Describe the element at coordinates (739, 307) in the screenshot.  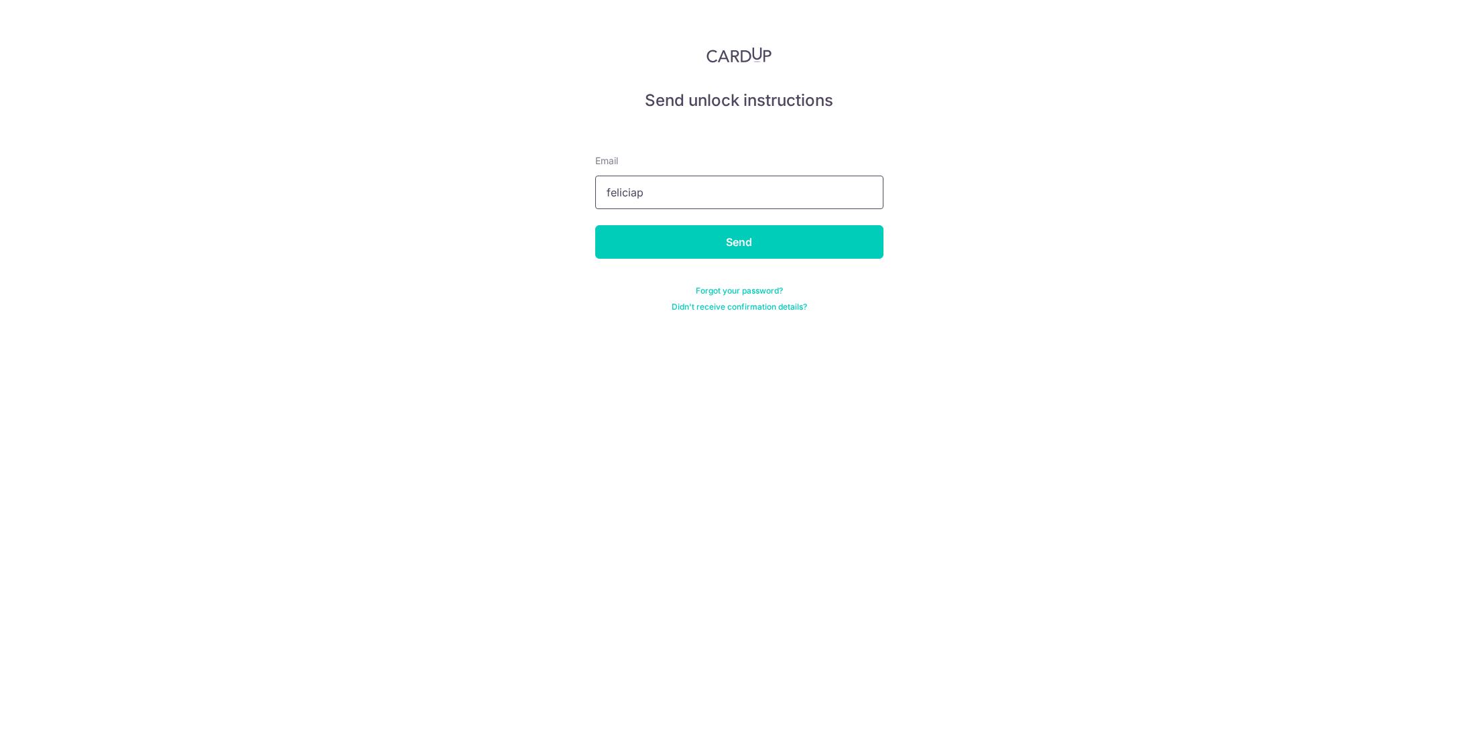
I see `a: Didn't receive confirmation details?` at that location.